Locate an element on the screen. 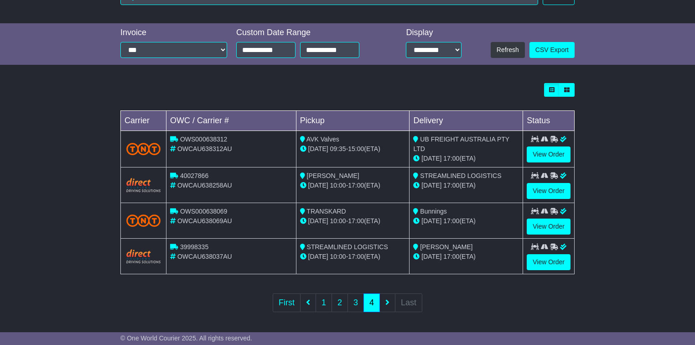 The image size is (695, 345). span: © One World Courier 2025. All rights reserved. is located at coordinates (186, 338).